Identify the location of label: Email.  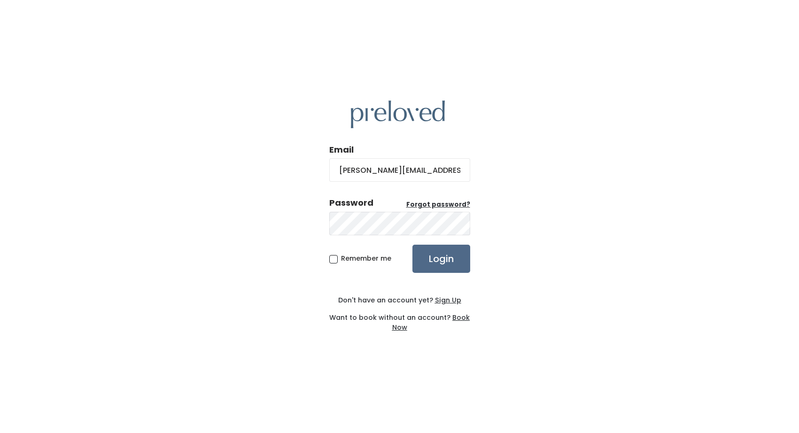
(341, 150).